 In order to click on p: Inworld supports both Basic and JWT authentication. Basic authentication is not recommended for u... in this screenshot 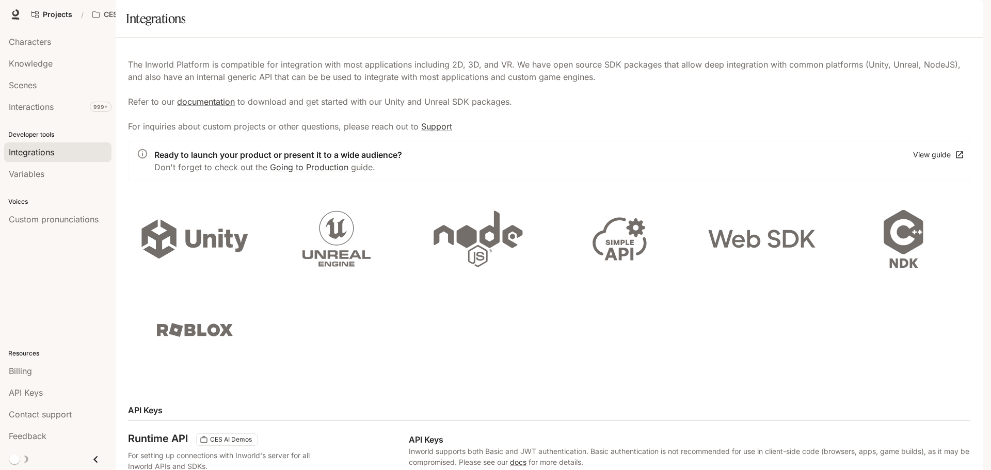, I will do `click(689, 457)`.